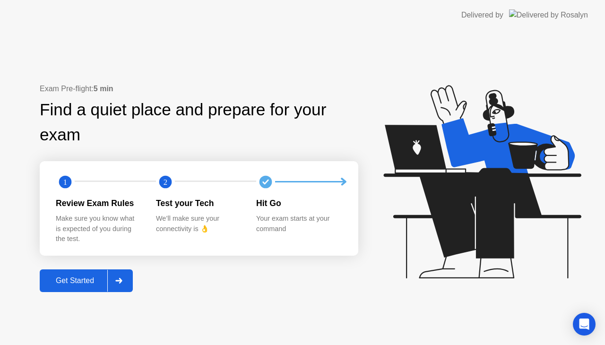 This screenshot has width=605, height=345. Describe the element at coordinates (199, 122) in the screenshot. I see `div: Find a quiet place and prepare for your exam` at that location.